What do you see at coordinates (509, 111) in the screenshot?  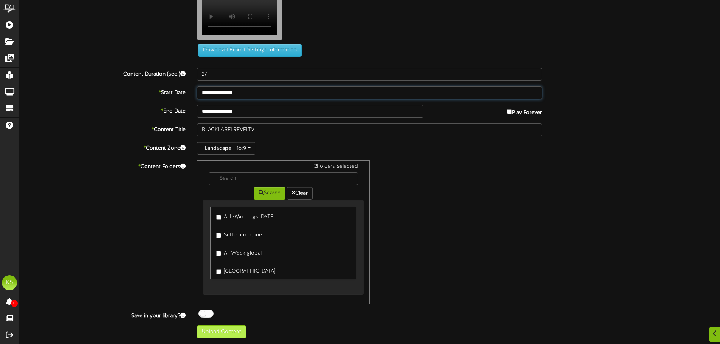 I see `input: Play Forever` at bounding box center [509, 111].